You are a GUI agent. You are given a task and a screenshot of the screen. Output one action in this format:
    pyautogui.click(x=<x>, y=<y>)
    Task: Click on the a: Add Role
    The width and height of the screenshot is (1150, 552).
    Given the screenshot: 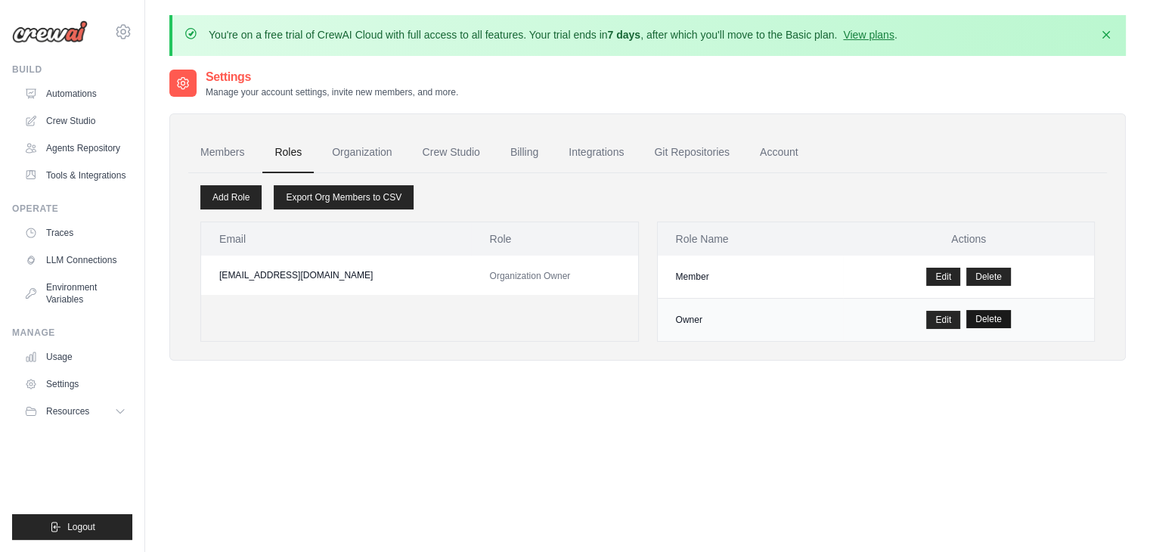 What is the action you would take?
    pyautogui.click(x=231, y=197)
    